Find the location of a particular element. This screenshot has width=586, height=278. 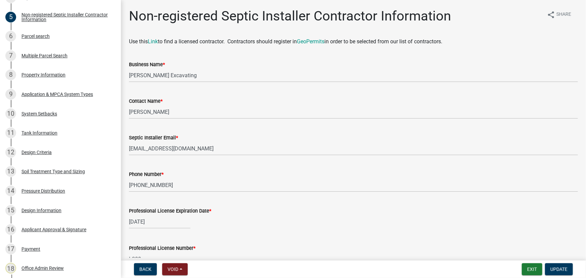

label: Professional License Number is located at coordinates (162, 249).